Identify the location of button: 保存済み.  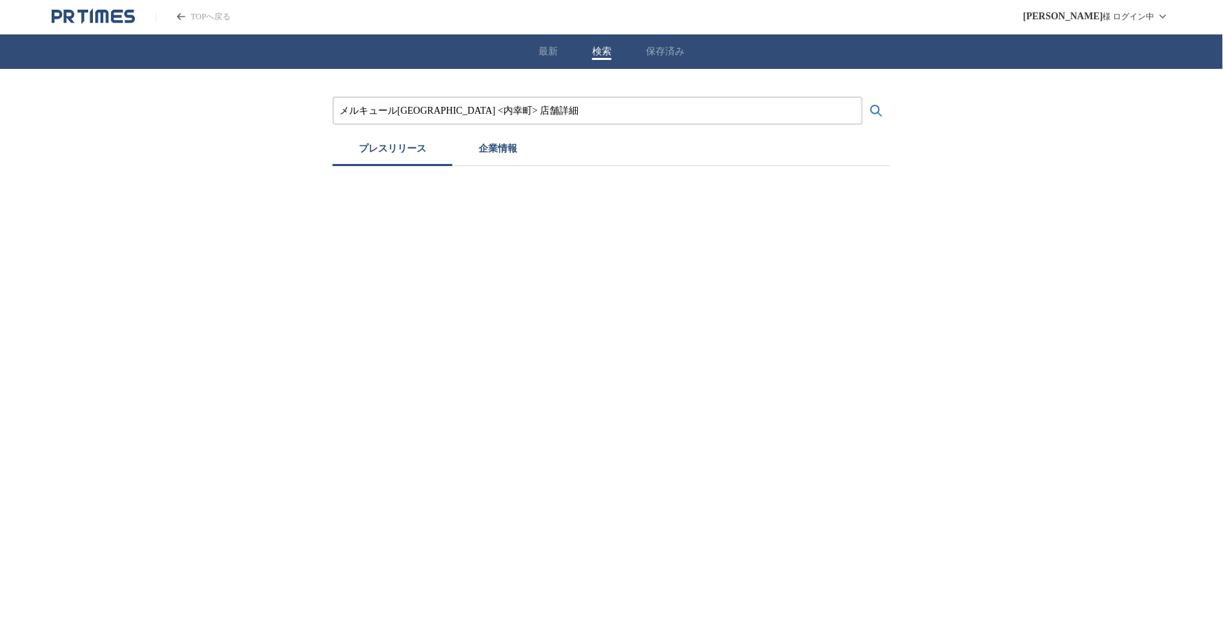
(665, 52).